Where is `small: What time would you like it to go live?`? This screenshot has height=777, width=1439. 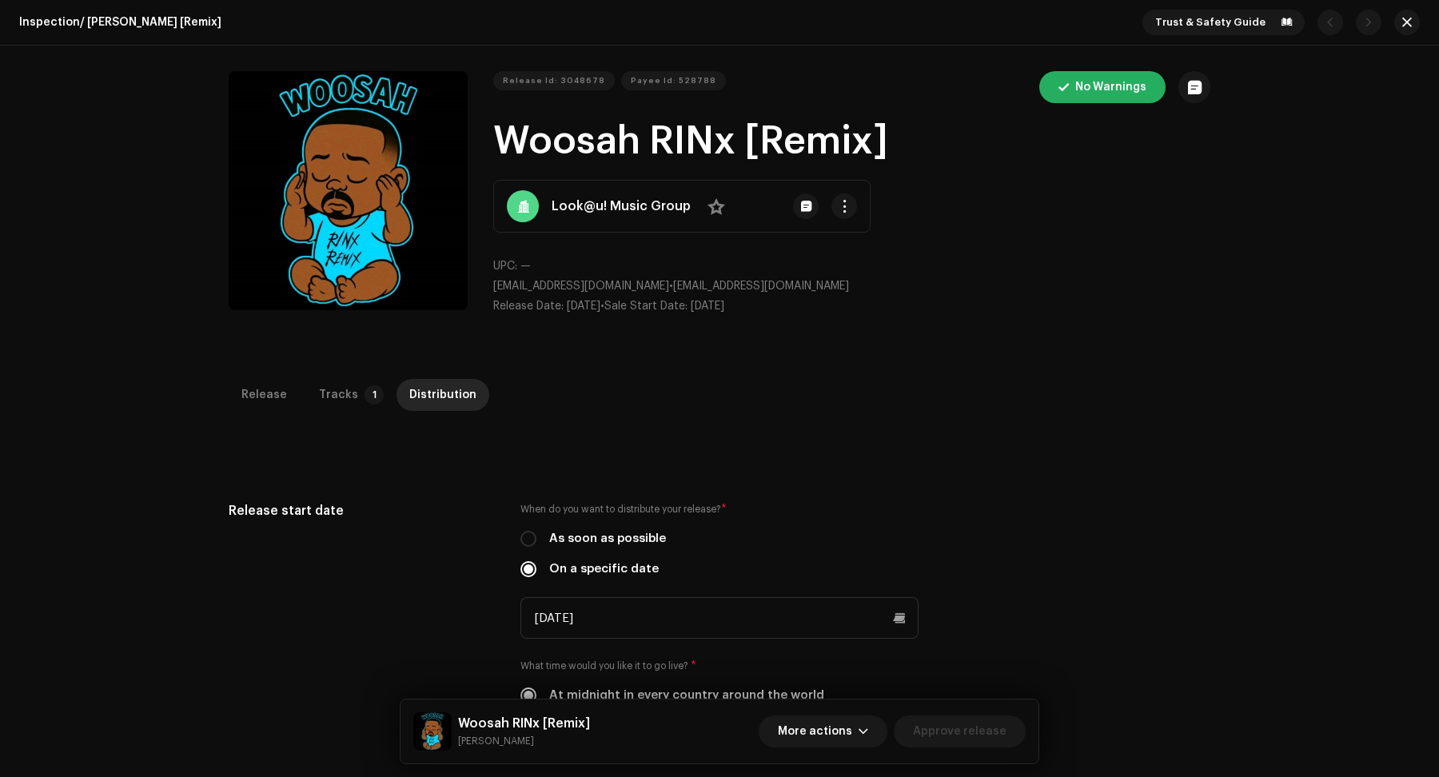 small: What time would you like it to go live? is located at coordinates (604, 666).